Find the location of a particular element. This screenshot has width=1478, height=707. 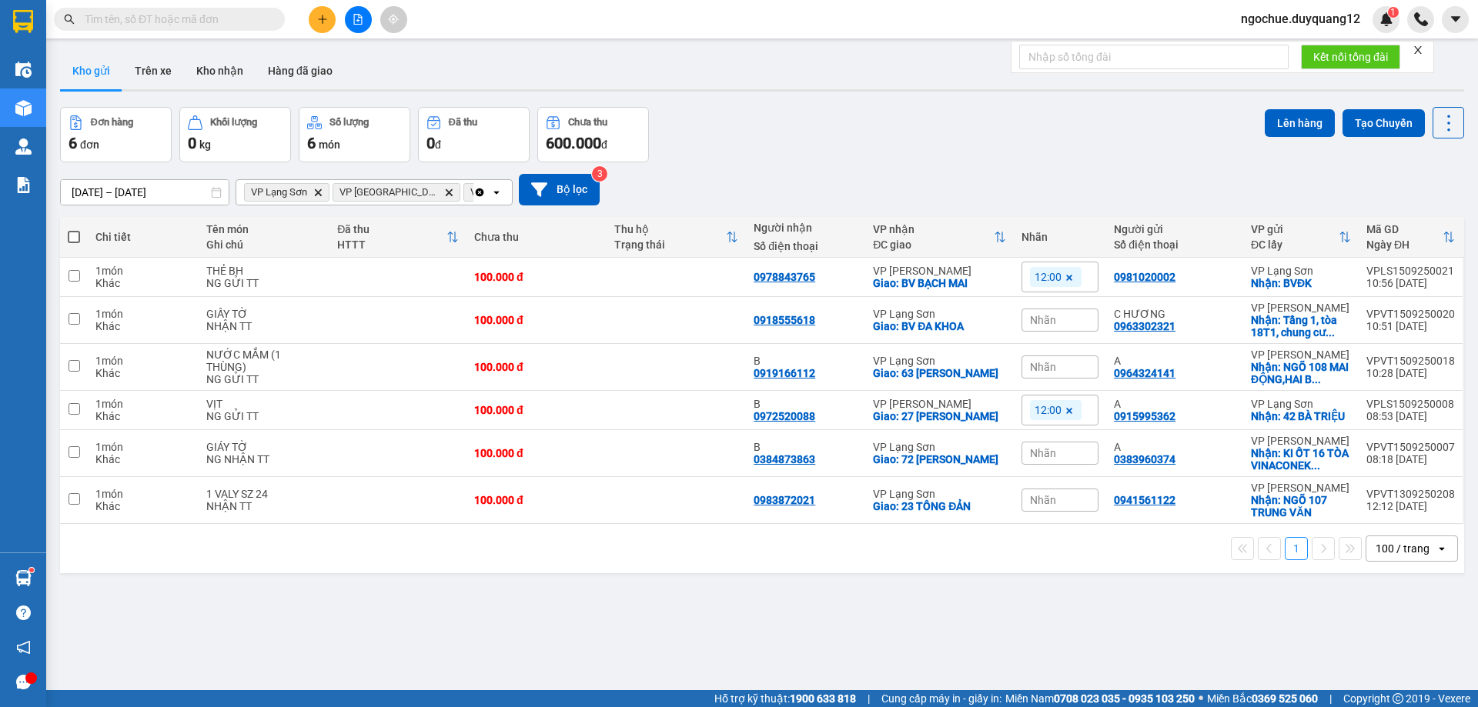

div: NG GỬI TT is located at coordinates (264, 416).